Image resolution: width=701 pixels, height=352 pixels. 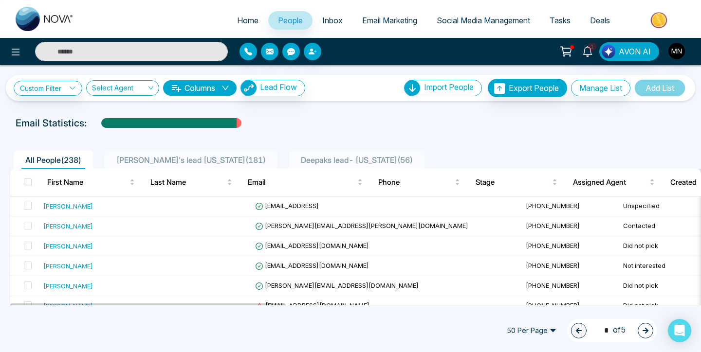 I want to click on span: Tasks, so click(x=560, y=20).